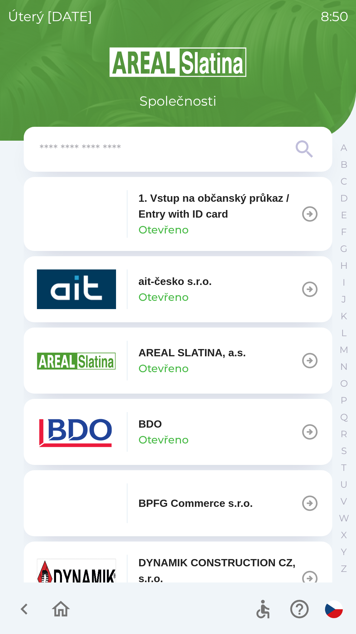  Describe the element at coordinates (150, 424) in the screenshot. I see `p: BDO` at that location.